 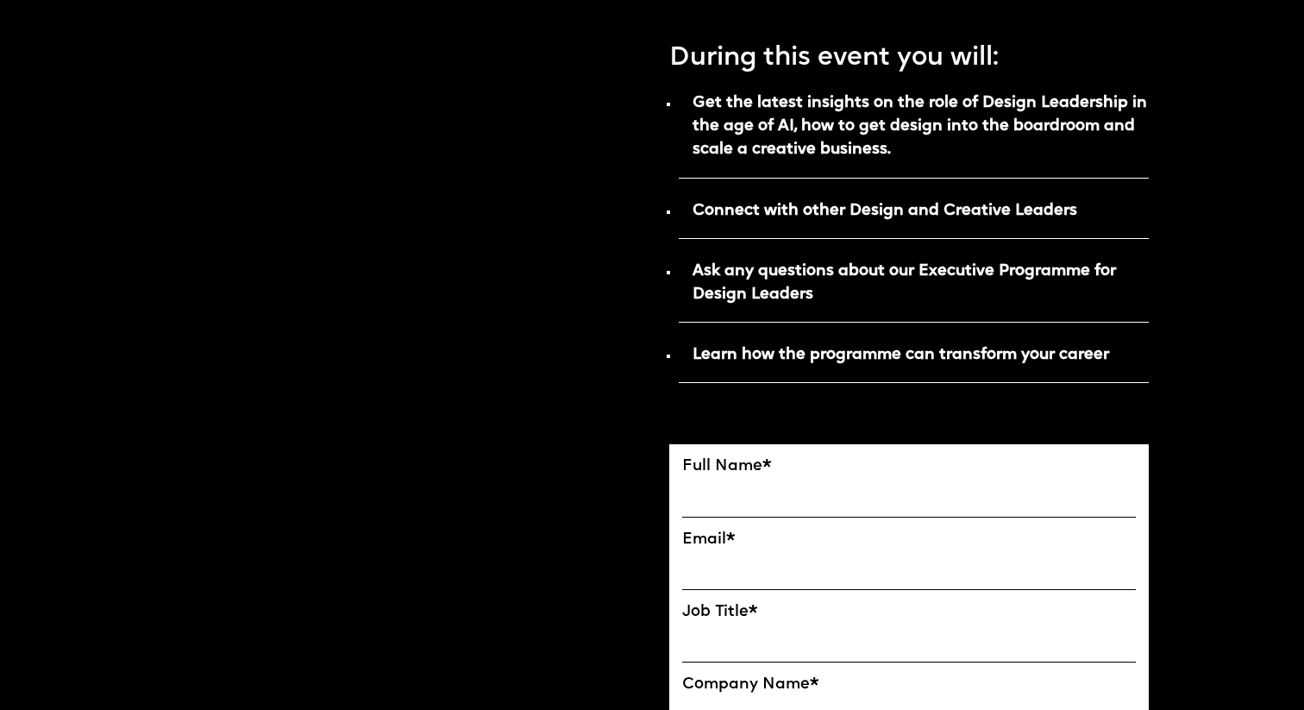 What do you see at coordinates (900, 354) in the screenshot?
I see `strong: Learn how the programme can transform your career` at bounding box center [900, 354].